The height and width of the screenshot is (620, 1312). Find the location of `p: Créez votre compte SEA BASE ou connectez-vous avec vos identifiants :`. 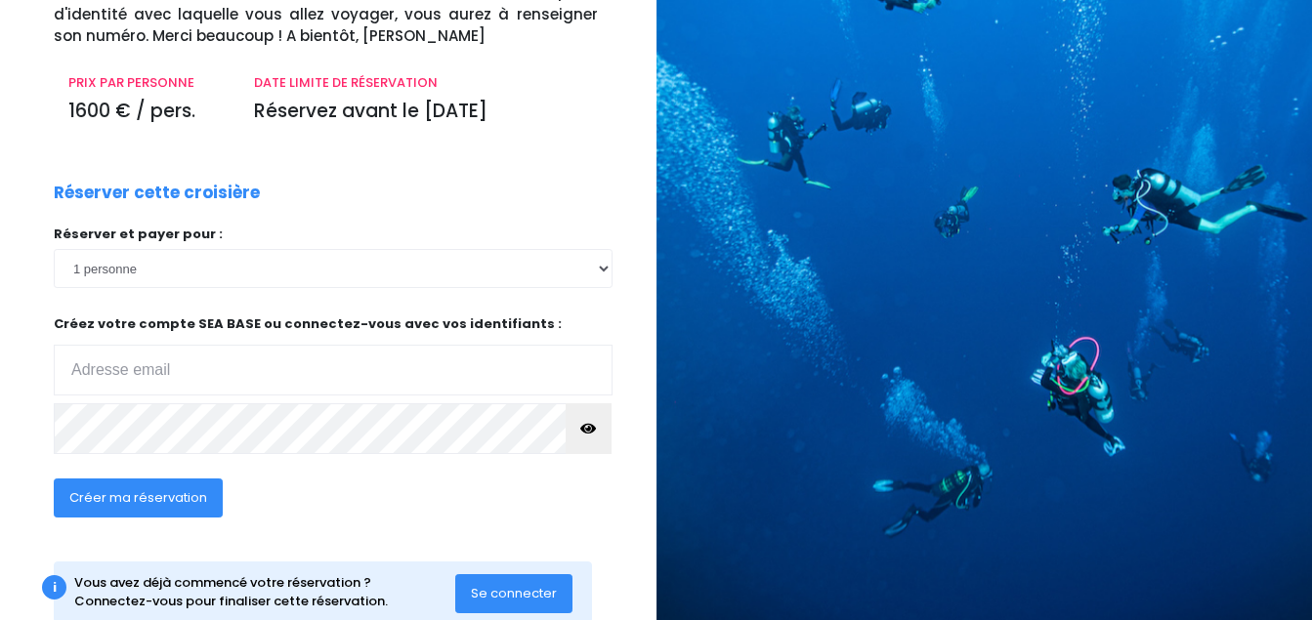

p: Créez votre compte SEA BASE ou connectez-vous avec vos identifiants : is located at coordinates (333, 355).